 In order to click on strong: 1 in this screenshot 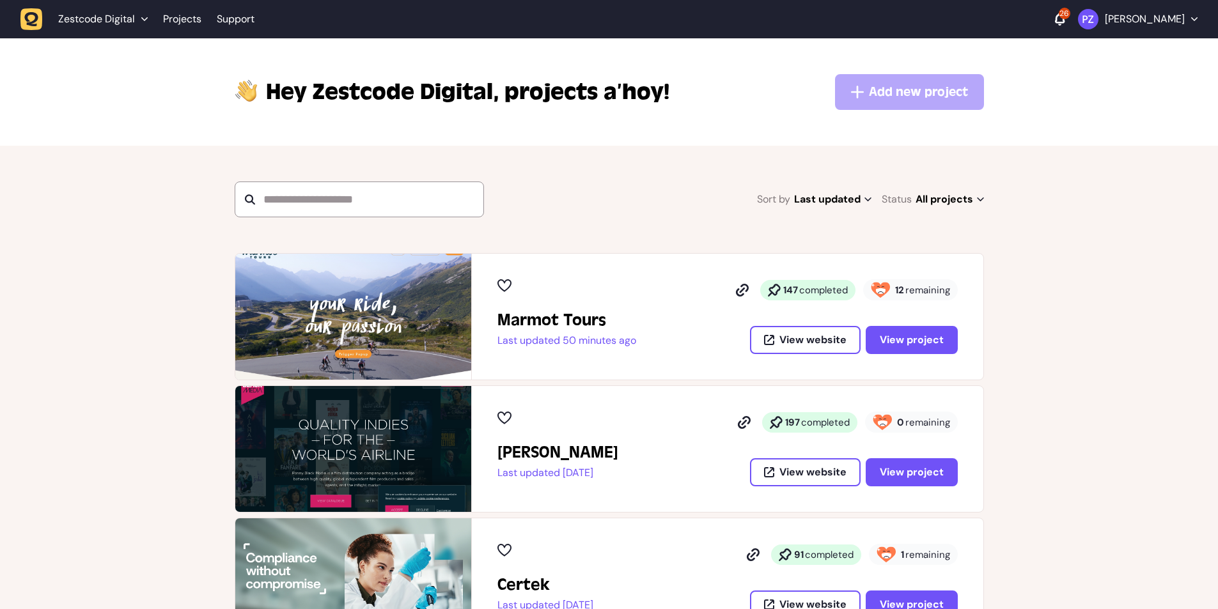, I will do `click(902, 555)`.